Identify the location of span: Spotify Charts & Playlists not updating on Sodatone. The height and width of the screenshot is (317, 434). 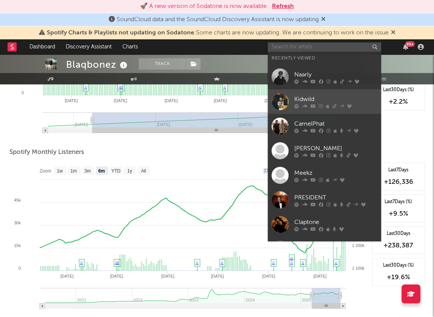
(121, 33).